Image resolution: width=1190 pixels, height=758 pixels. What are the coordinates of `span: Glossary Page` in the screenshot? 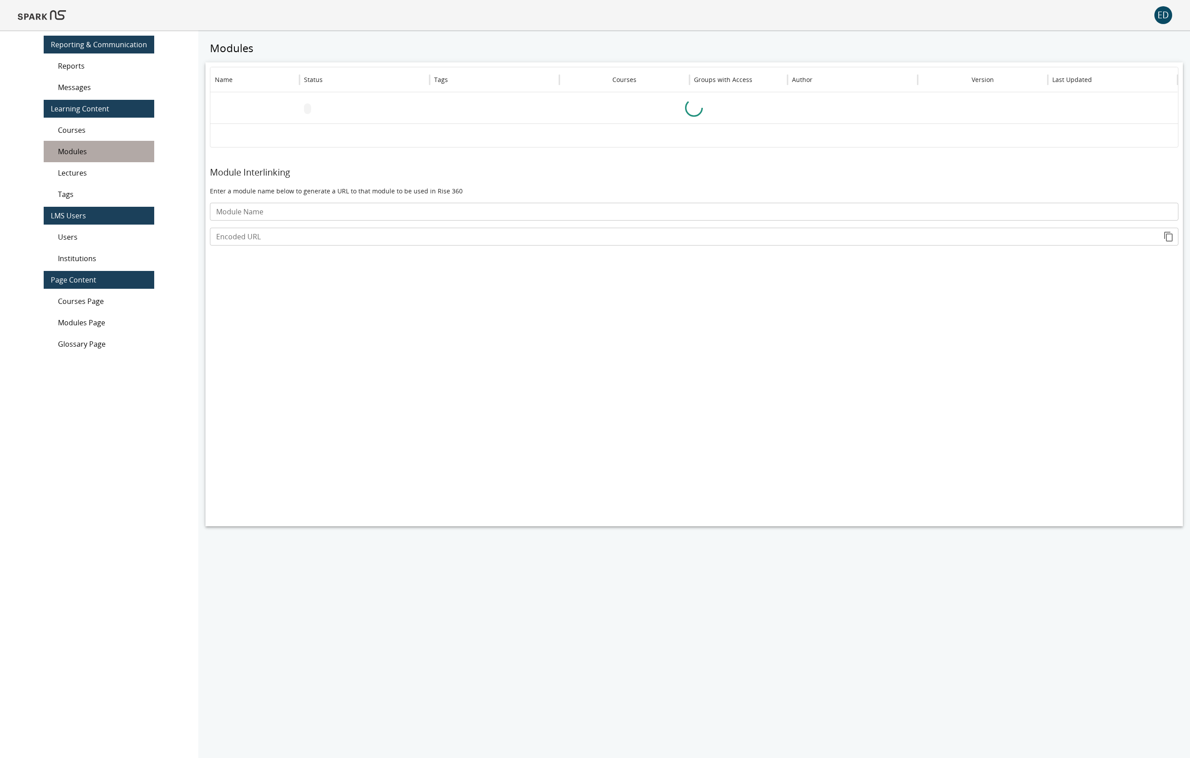 It's located at (103, 344).